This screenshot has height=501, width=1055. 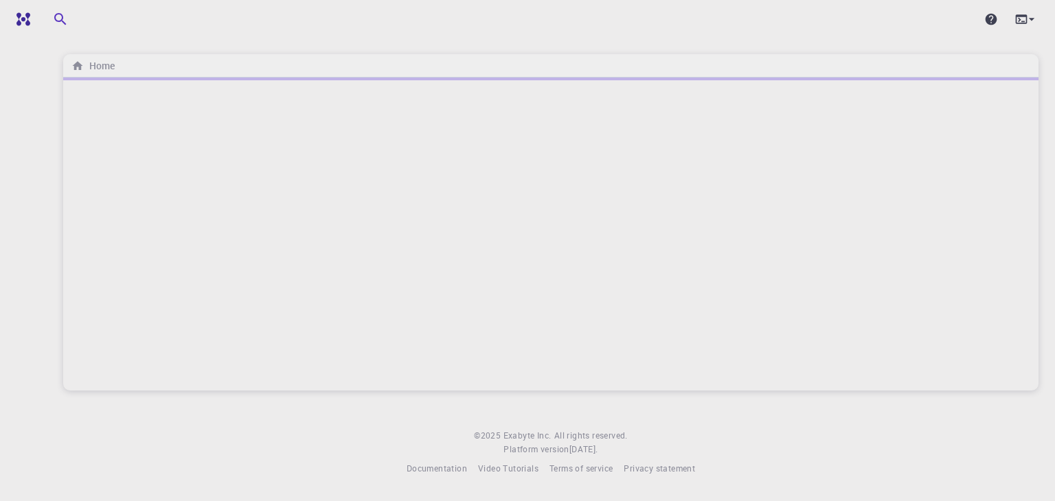 What do you see at coordinates (527, 435) in the screenshot?
I see `span: Exabyte Inc.` at bounding box center [527, 435].